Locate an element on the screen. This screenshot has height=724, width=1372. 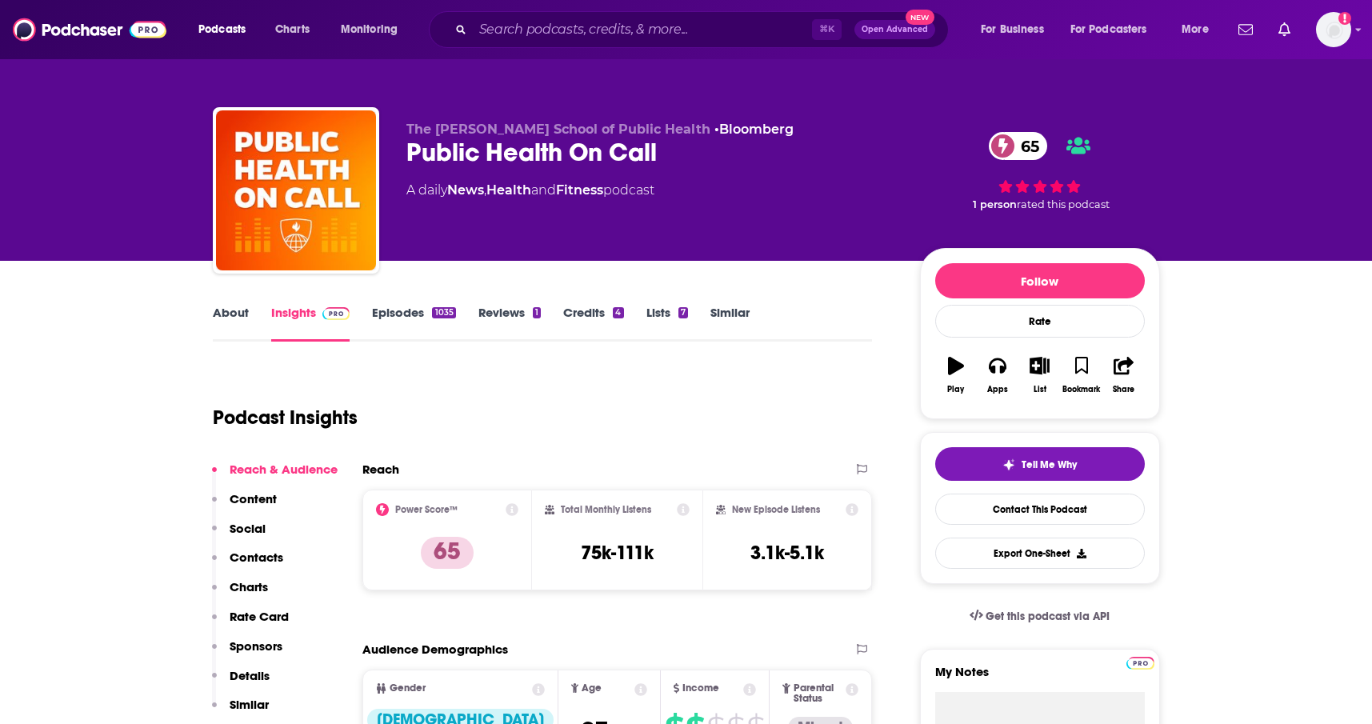
a: Public Health On Call is located at coordinates (296, 190).